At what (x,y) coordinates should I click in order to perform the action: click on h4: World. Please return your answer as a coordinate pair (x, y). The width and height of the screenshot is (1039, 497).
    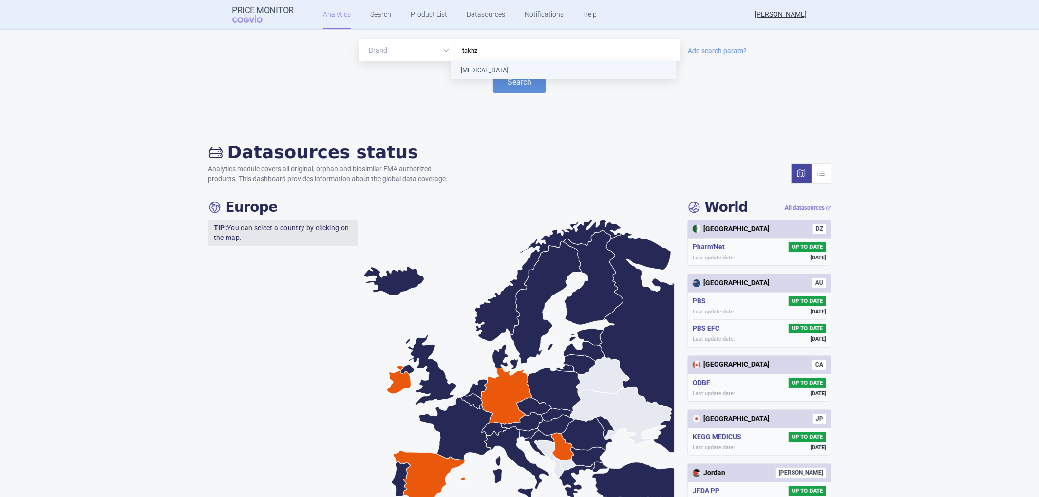
    Looking at the image, I should click on (718, 208).